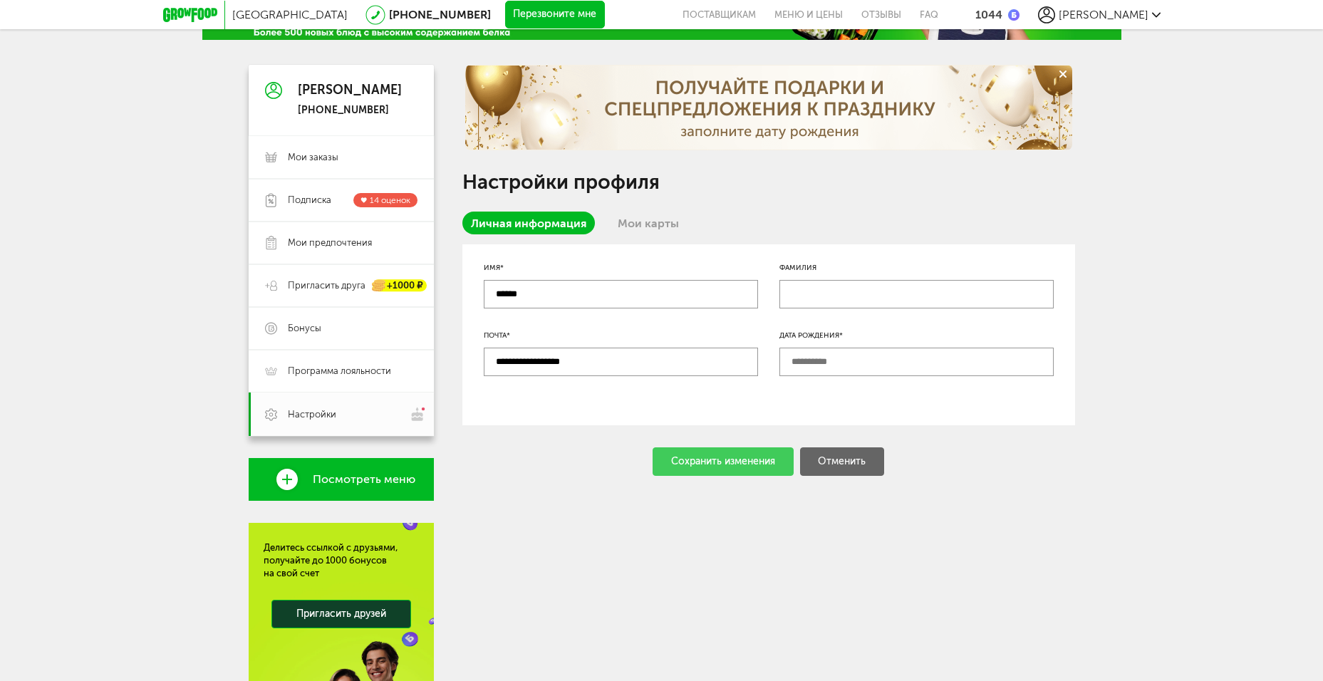 This screenshot has width=1323, height=681. What do you see at coordinates (312, 415) in the screenshot?
I see `span: Настройки` at bounding box center [312, 415].